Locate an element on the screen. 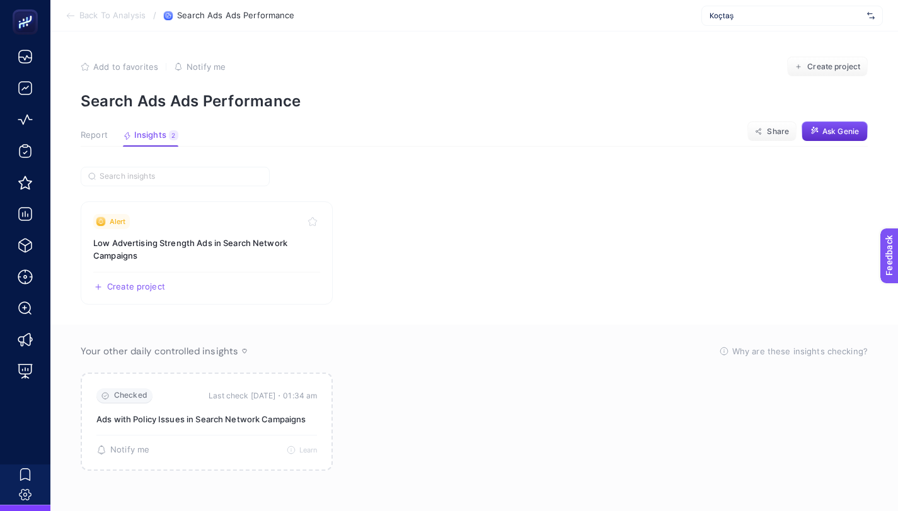 The width and height of the screenshot is (898, 511). span: Checked is located at coordinates (130, 396).